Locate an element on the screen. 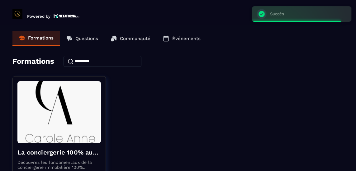 This screenshot has height=171, width=356. p: Powered by is located at coordinates (39, 16).